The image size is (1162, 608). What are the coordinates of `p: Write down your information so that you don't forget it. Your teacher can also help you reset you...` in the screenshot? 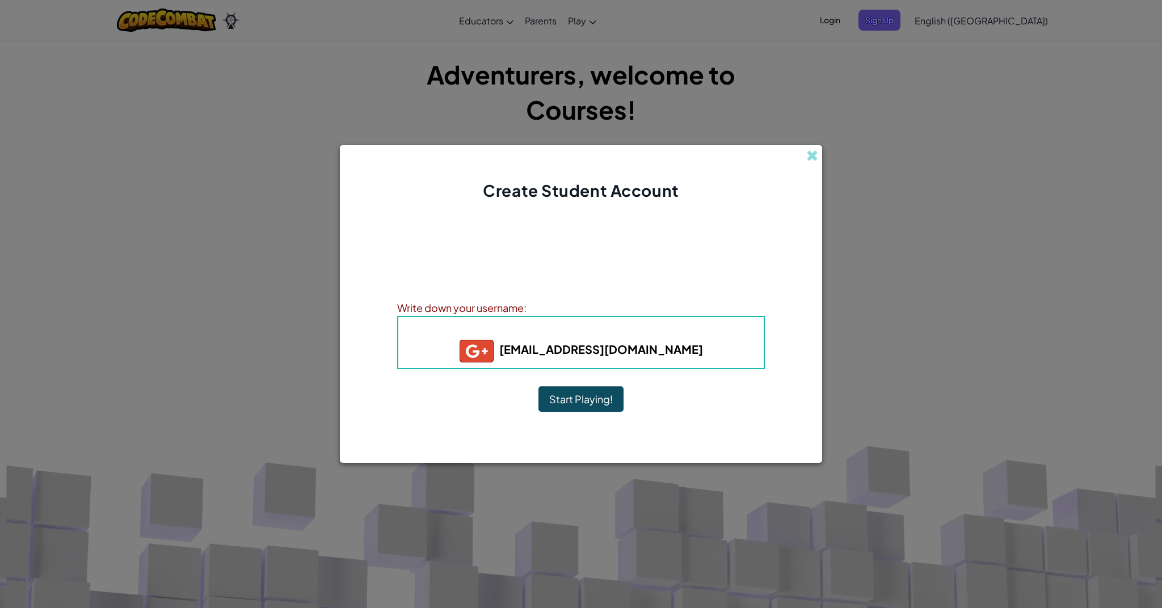 It's located at (581, 272).